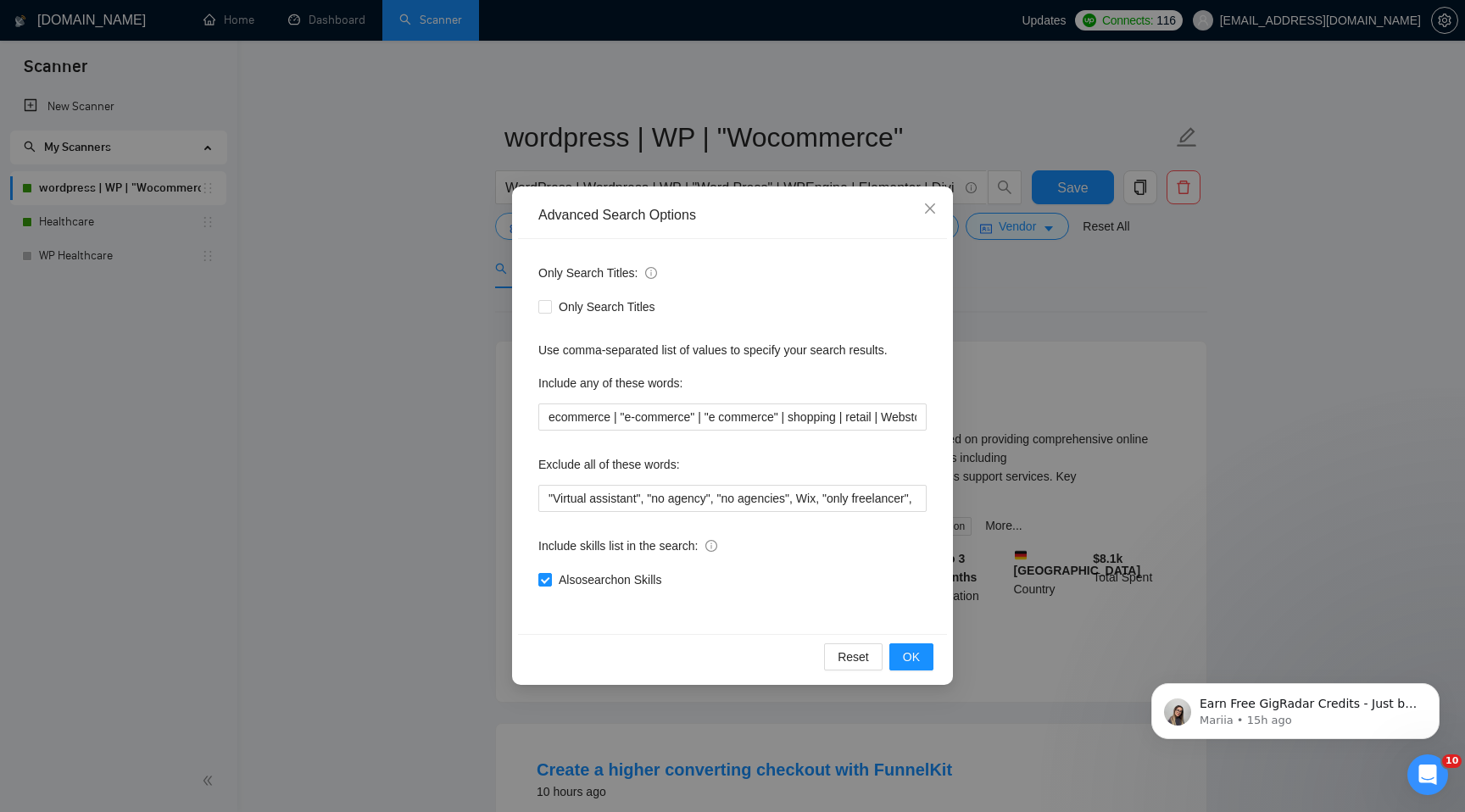  I want to click on span: OK, so click(911, 657).